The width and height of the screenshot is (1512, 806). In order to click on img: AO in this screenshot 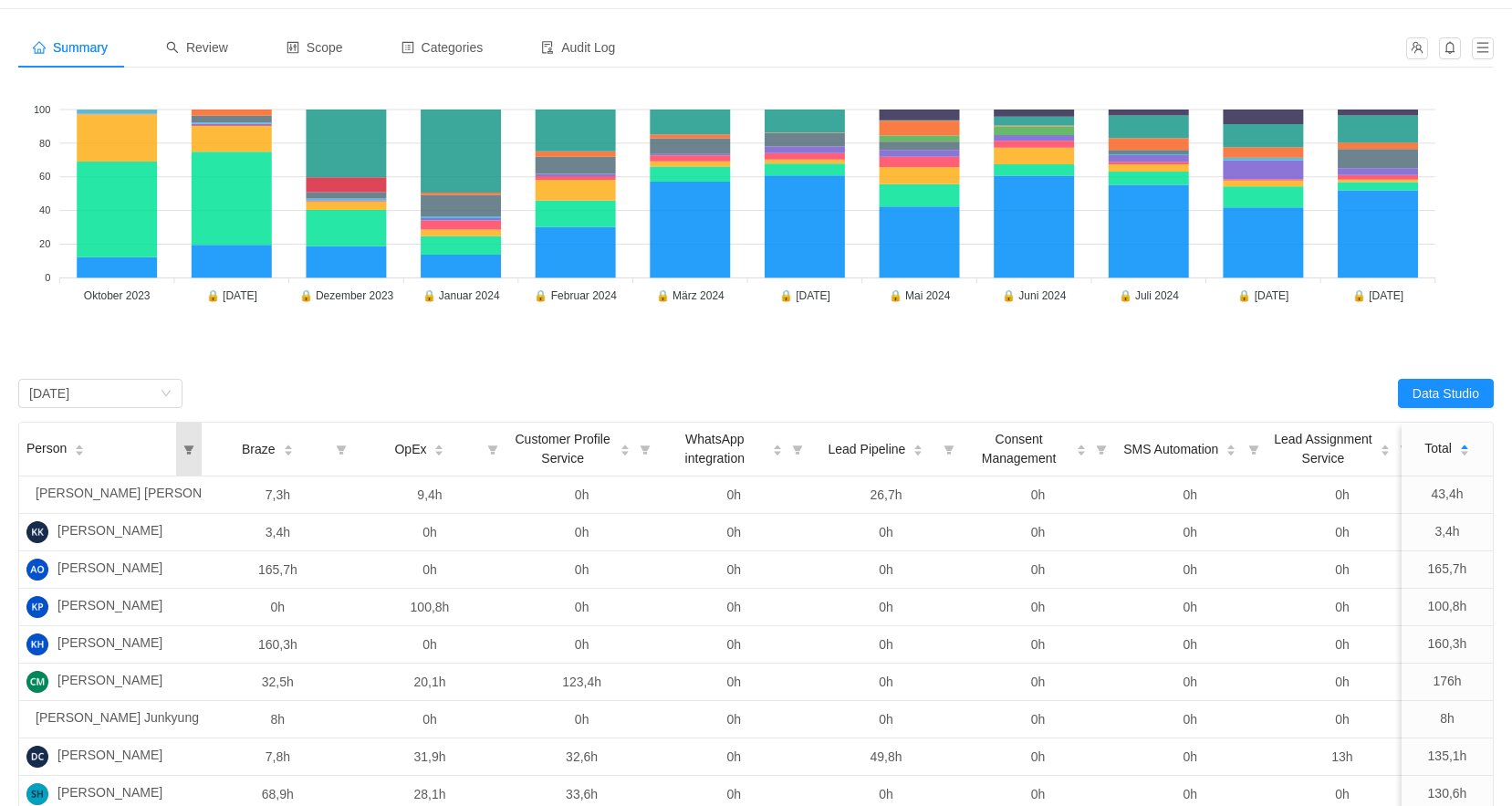, I will do `click(37, 570)`.